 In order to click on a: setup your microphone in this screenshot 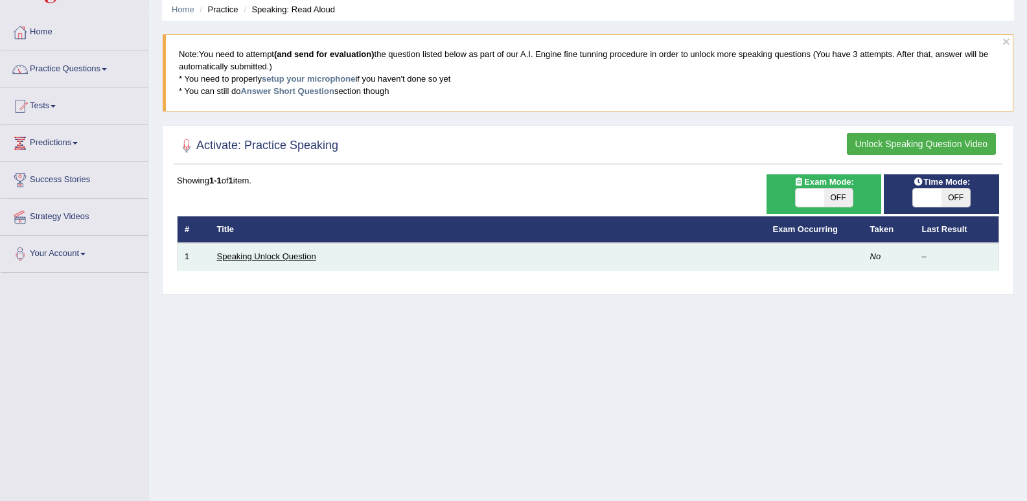, I will do `click(309, 78)`.